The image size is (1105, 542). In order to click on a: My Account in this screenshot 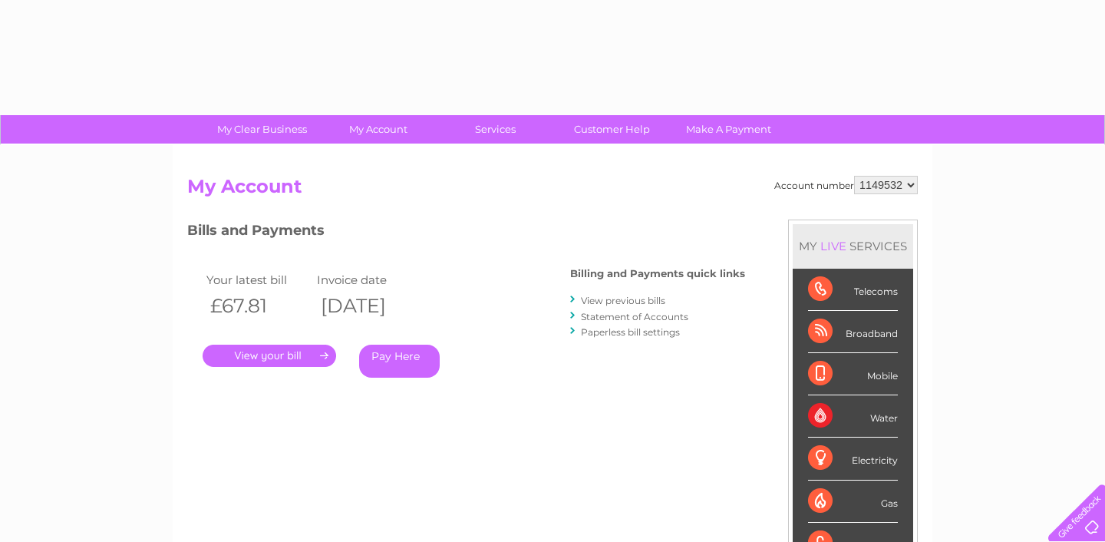, I will do `click(378, 129)`.